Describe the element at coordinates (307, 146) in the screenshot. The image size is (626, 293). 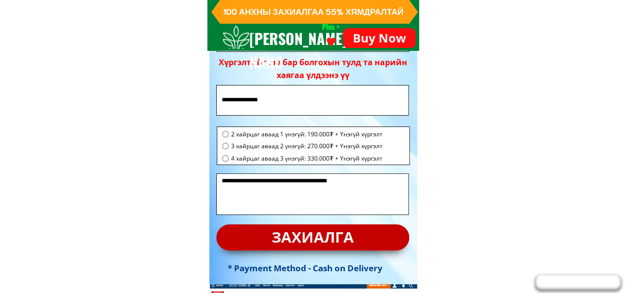
I see `span: 3 хайрцаг аваад 2 үнэгүй: 270.000₮ + Үнэгүй хүргэлт` at that location.